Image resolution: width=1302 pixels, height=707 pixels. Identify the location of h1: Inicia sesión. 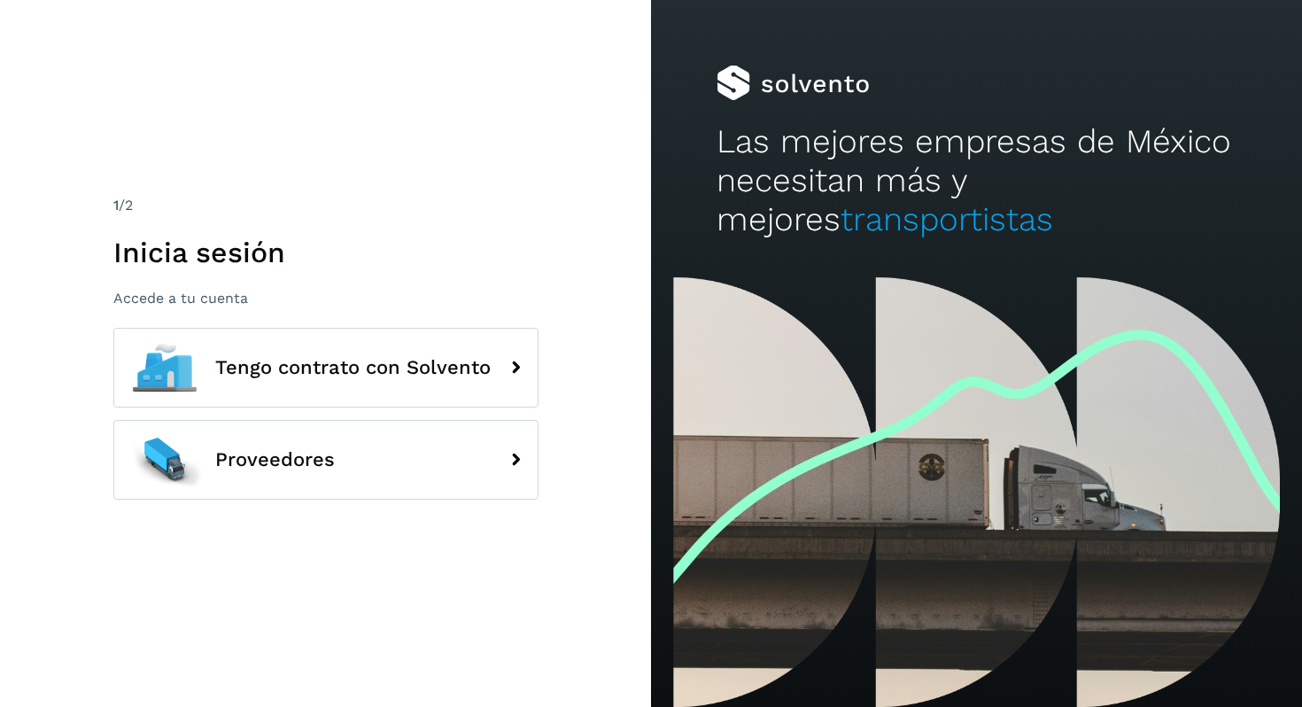
(326, 252).